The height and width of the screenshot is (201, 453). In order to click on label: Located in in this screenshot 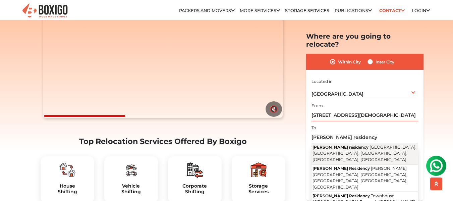, I will do `click(322, 81)`.